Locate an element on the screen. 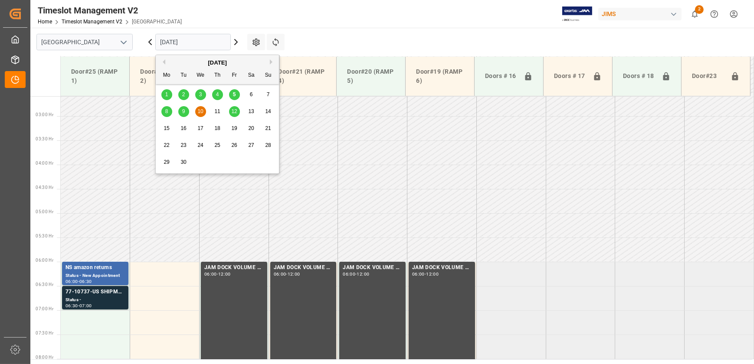  span: 06:00 Hr is located at coordinates (44, 260).